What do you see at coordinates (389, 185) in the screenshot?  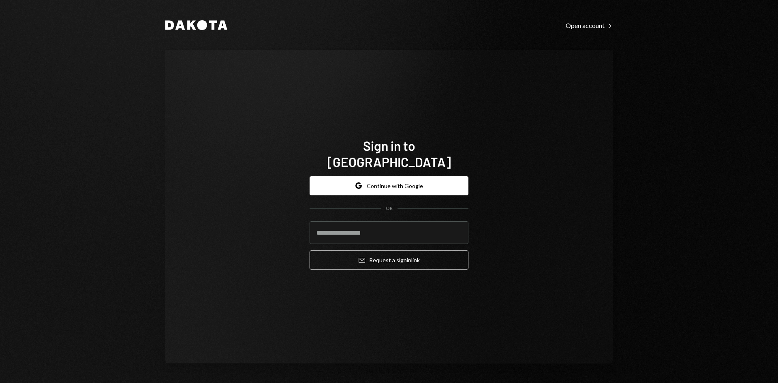 I see `button: Continue with Google` at bounding box center [389, 185].